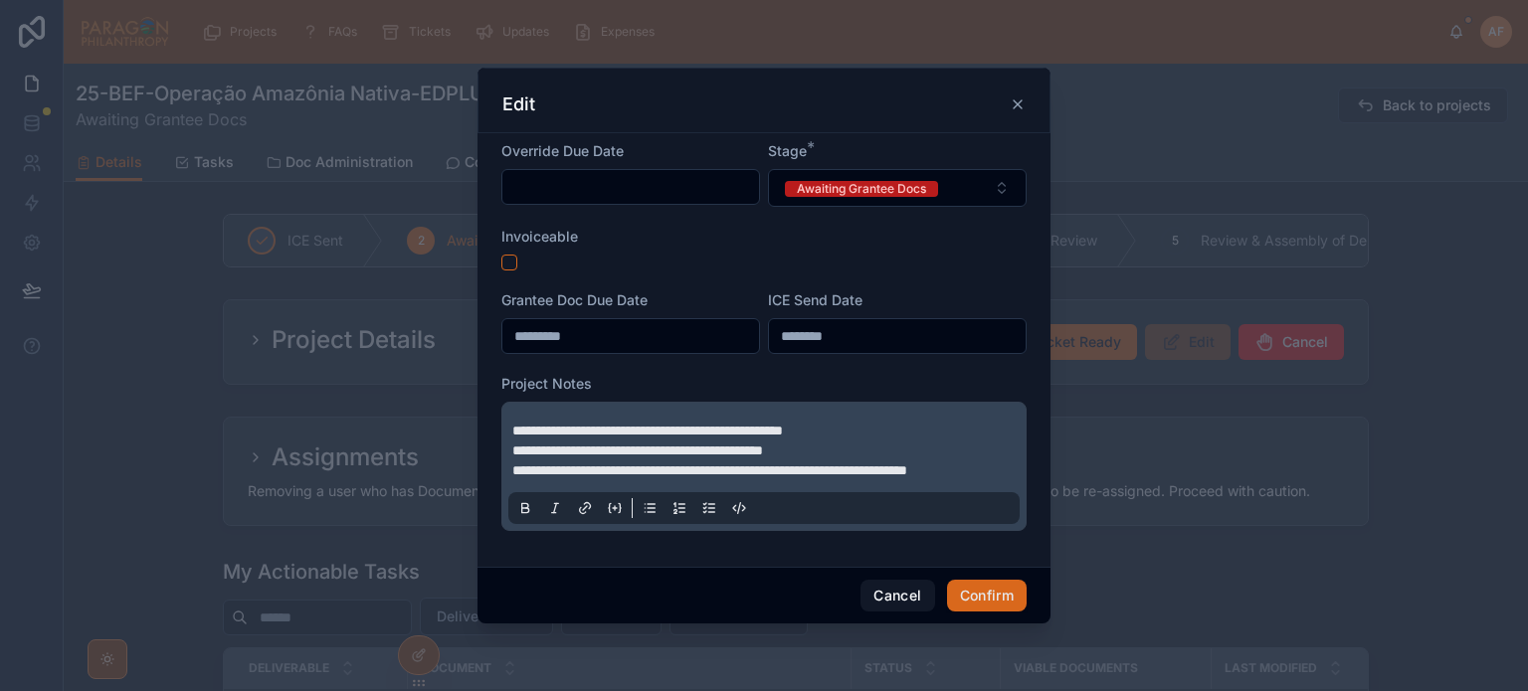  Describe the element at coordinates (562, 150) in the screenshot. I see `span: Override Due Date` at that location.